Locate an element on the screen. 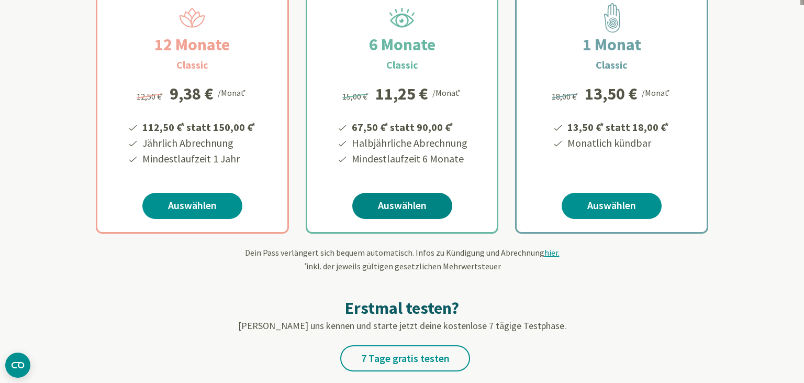  a: 7 Tage gratis testen is located at coordinates (405, 358).